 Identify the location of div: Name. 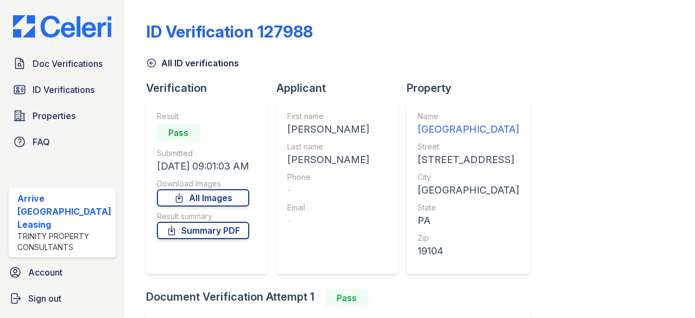
(468, 116).